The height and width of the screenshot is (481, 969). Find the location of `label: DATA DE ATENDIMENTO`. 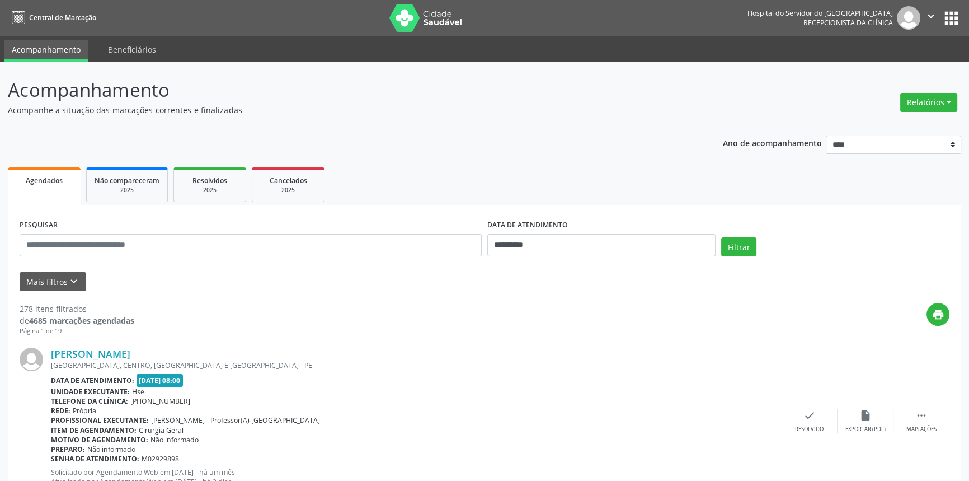

label: DATA DE ATENDIMENTO is located at coordinates (528, 225).